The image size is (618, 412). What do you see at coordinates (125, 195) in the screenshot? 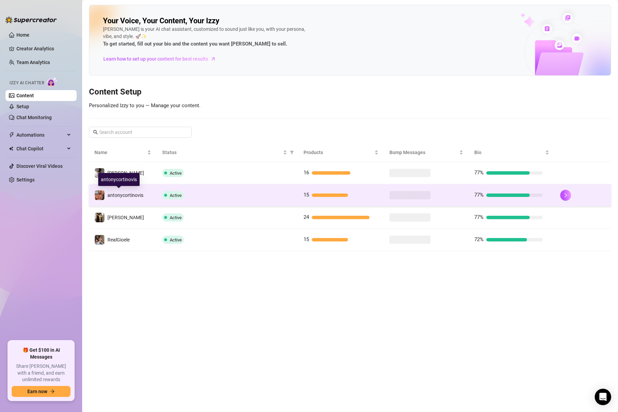
I see `span: antonycortinovis` at bounding box center [125, 195].